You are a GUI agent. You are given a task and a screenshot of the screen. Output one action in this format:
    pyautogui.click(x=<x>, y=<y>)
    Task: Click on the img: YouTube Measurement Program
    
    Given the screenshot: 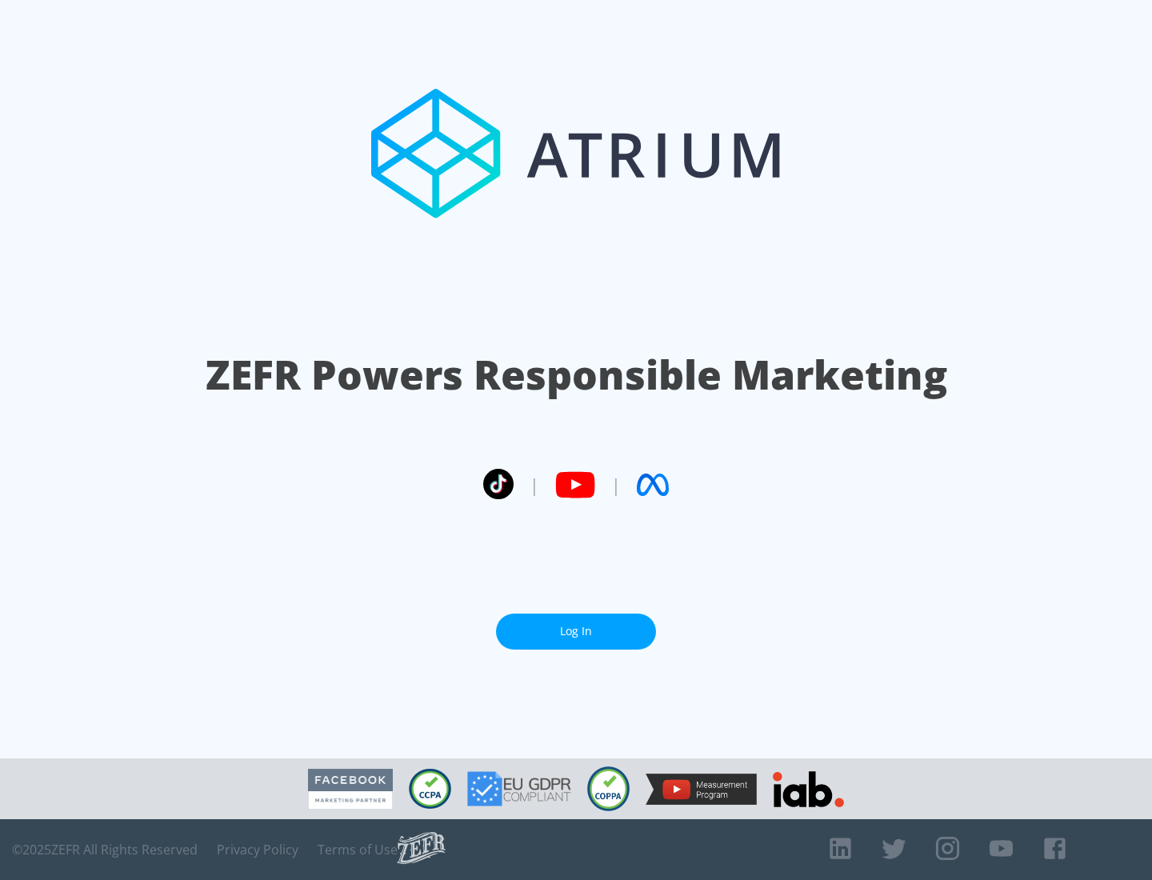 What is the action you would take?
    pyautogui.click(x=701, y=789)
    